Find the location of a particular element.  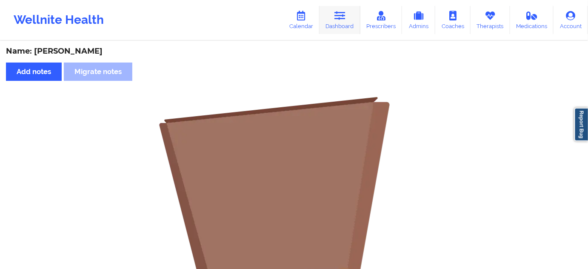

a: Medications is located at coordinates (532, 20).